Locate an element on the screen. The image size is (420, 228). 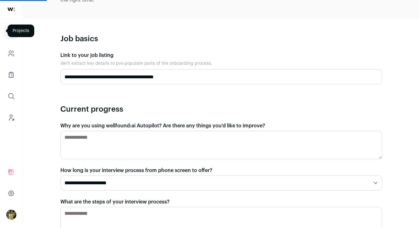
h2: Current progress is located at coordinates (222, 110).